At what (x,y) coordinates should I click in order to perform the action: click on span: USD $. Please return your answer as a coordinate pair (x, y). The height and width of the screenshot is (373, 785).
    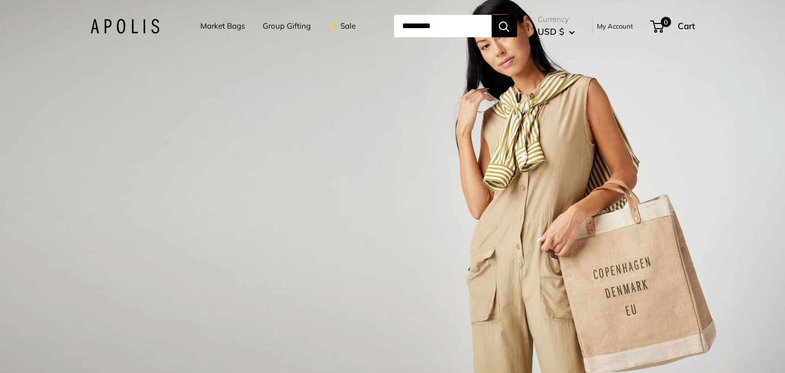
    Looking at the image, I should click on (551, 31).